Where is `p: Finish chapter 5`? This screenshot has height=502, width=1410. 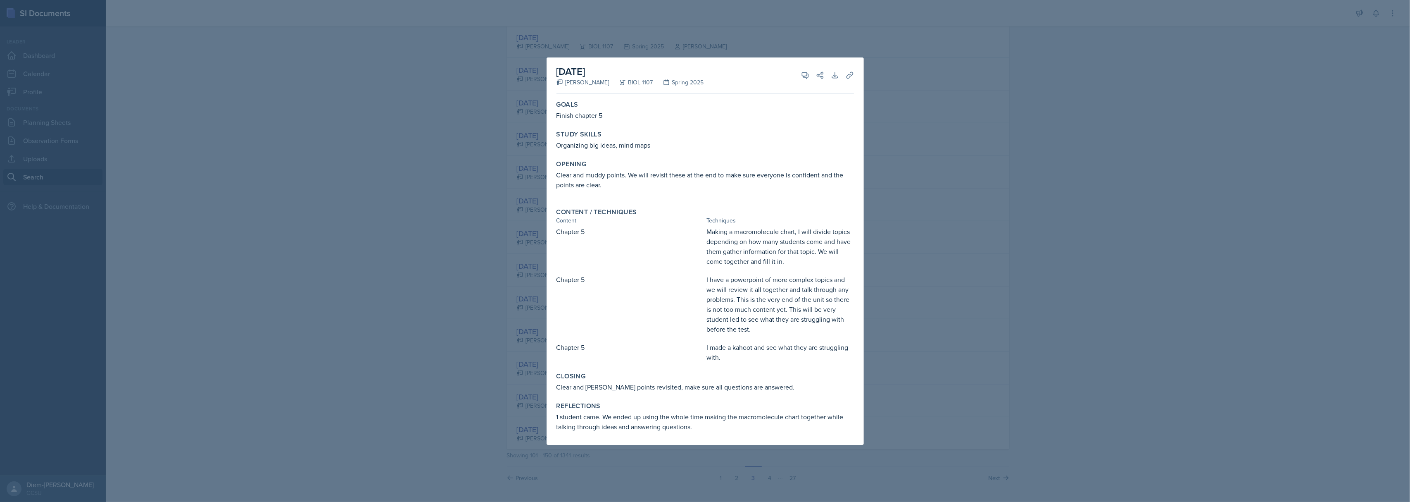 p: Finish chapter 5 is located at coordinates (705, 115).